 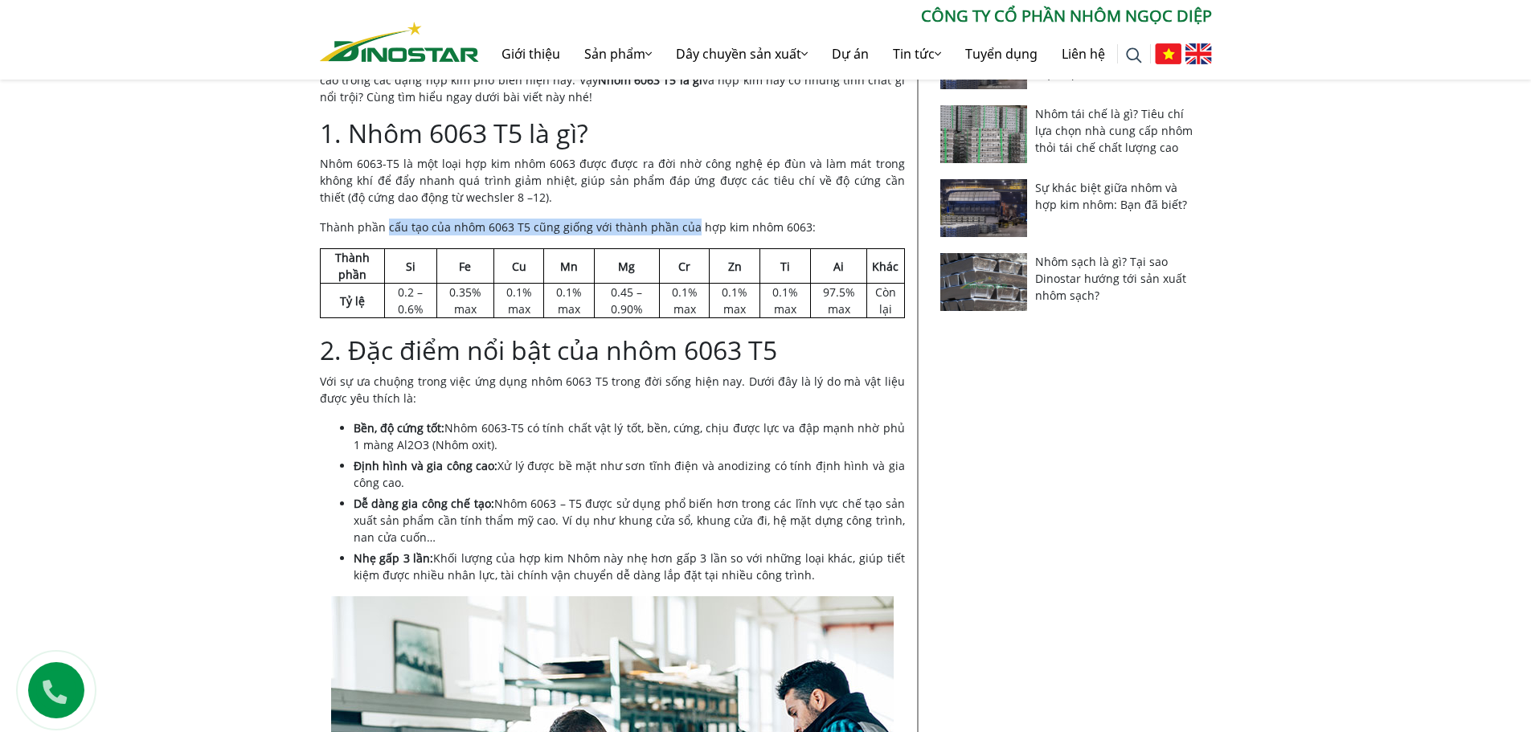 What do you see at coordinates (629, 436) in the screenshot?
I see `li: Nhôm 6063-T5 có tính chất vật lý tốt, bền, cứng, chịu được lực va đập mạnh nhờ phủ 1 màng Al2O3 (...` at bounding box center [629, 436].